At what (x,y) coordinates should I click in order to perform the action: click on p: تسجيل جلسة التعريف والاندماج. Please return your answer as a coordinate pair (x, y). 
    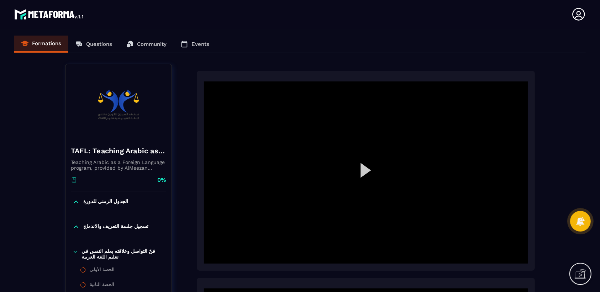
    Looking at the image, I should click on (116, 227).